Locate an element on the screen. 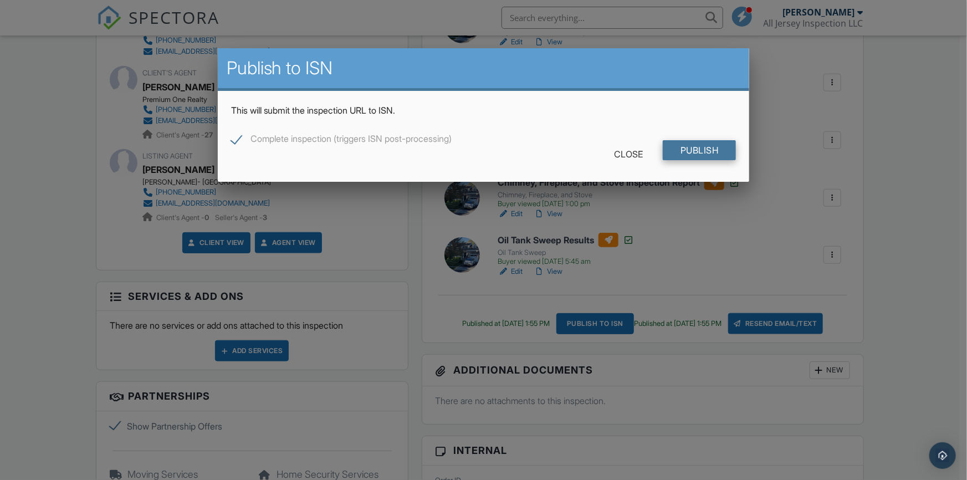  h2: Publish to ISN is located at coordinates (484, 68).